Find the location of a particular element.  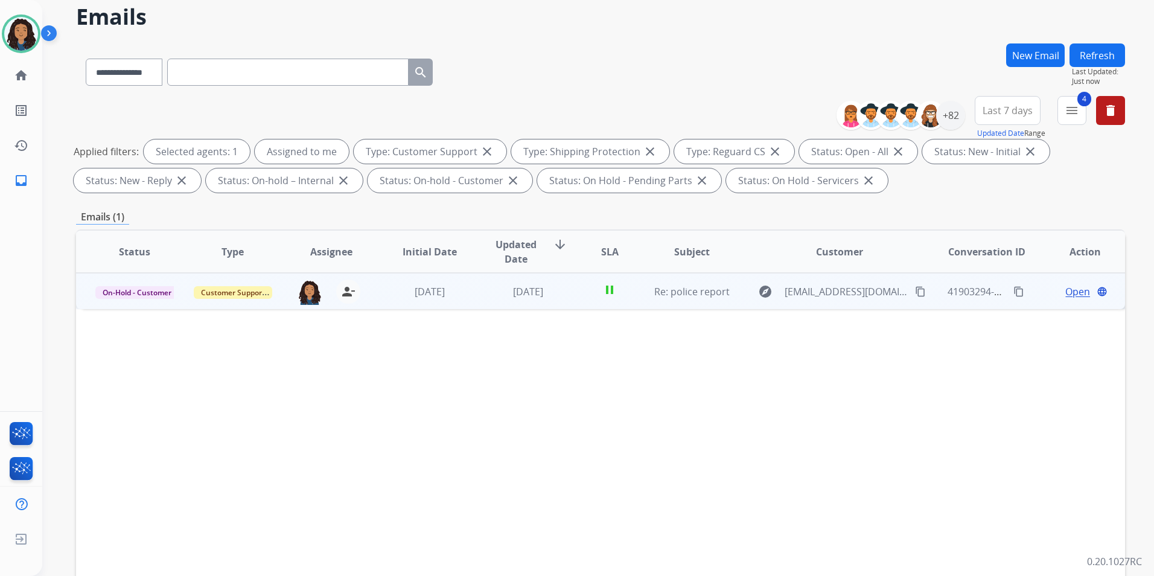

mat-icon: home is located at coordinates (21, 75).